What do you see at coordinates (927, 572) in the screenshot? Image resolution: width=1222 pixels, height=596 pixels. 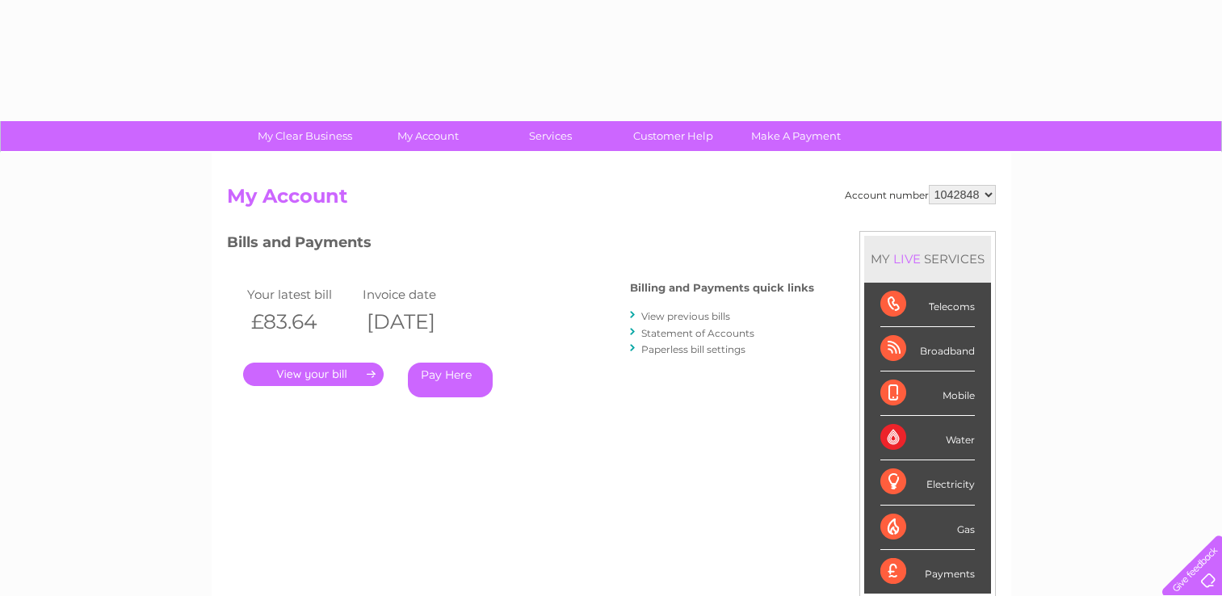 I see `div: Payments` at bounding box center [927, 572].